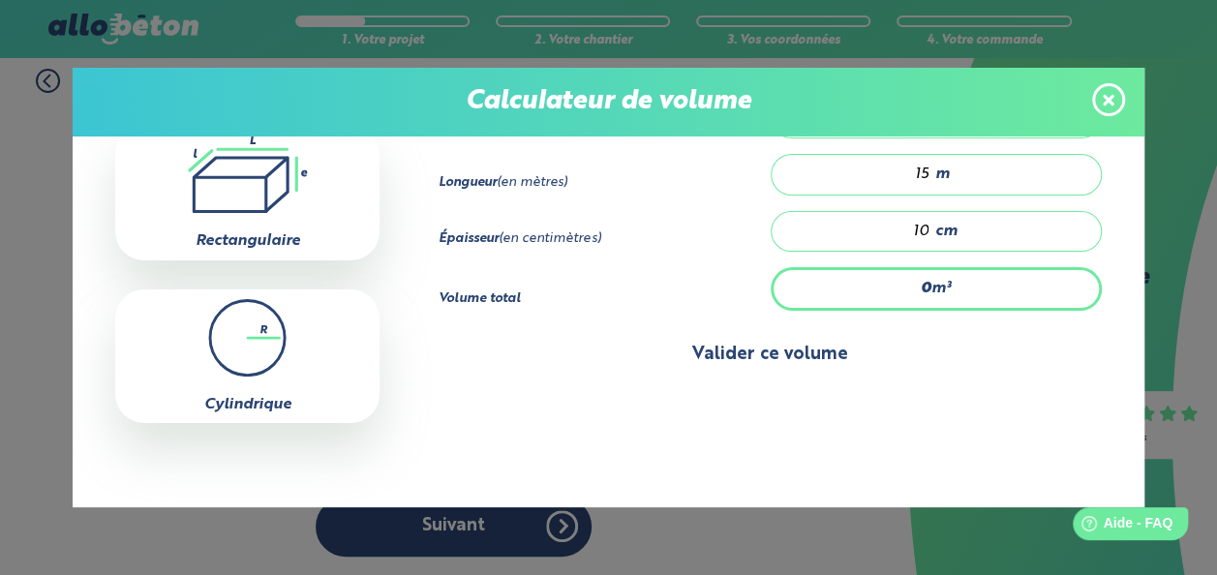 The height and width of the screenshot is (575, 1217). Describe the element at coordinates (936, 289) in the screenshot. I see `div: m³` at that location.